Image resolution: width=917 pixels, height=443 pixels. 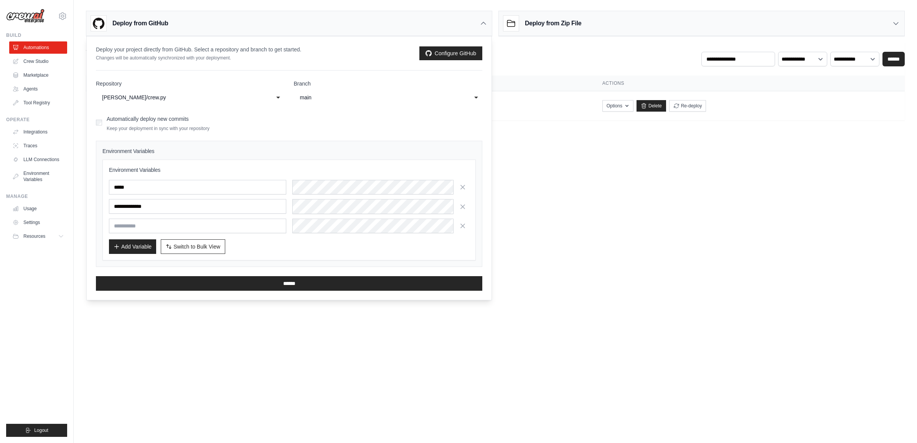 What do you see at coordinates (38, 236) in the screenshot?
I see `button: Resources` at bounding box center [38, 236].